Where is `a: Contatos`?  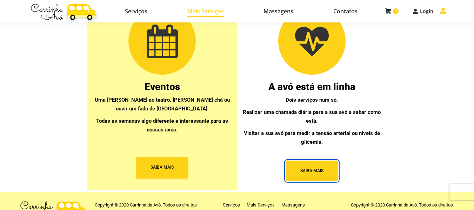 a: Contatos is located at coordinates (345, 11).